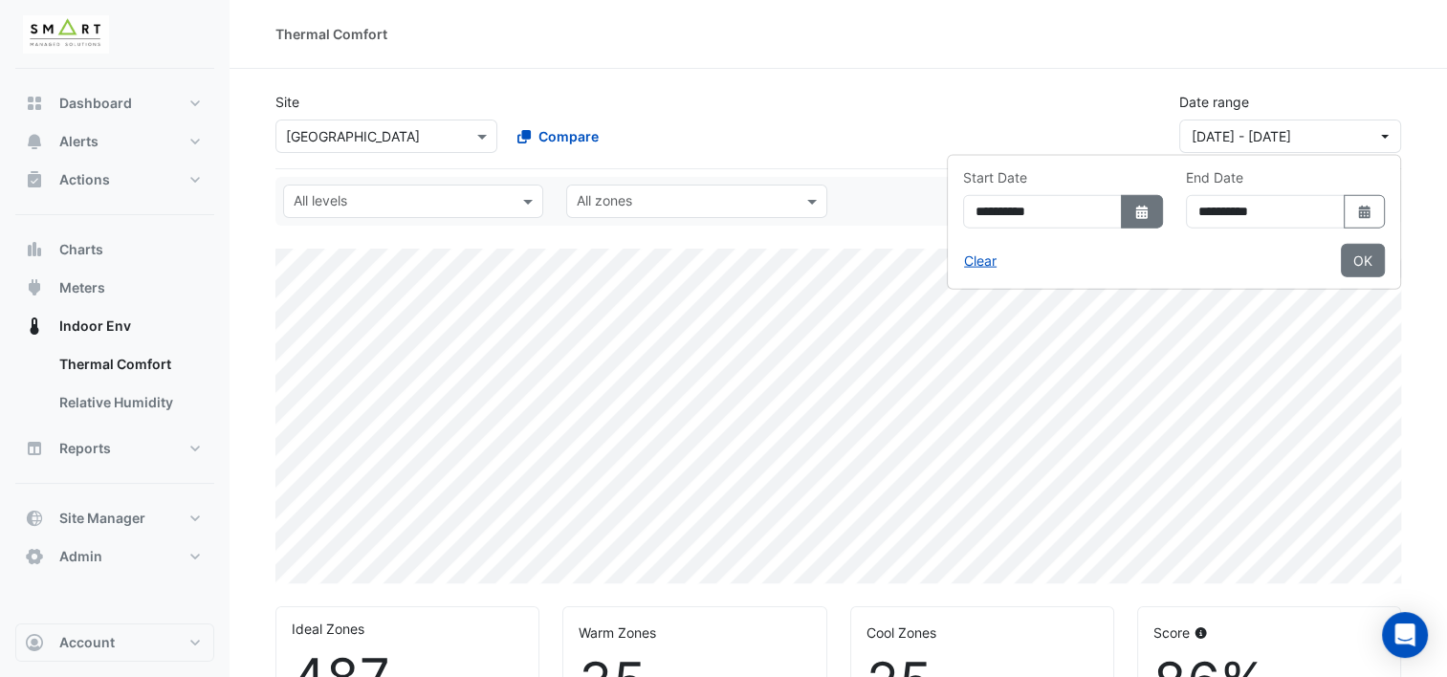 The width and height of the screenshot is (1447, 677). What do you see at coordinates (87, 643) in the screenshot?
I see `span: Account` at bounding box center [87, 643].